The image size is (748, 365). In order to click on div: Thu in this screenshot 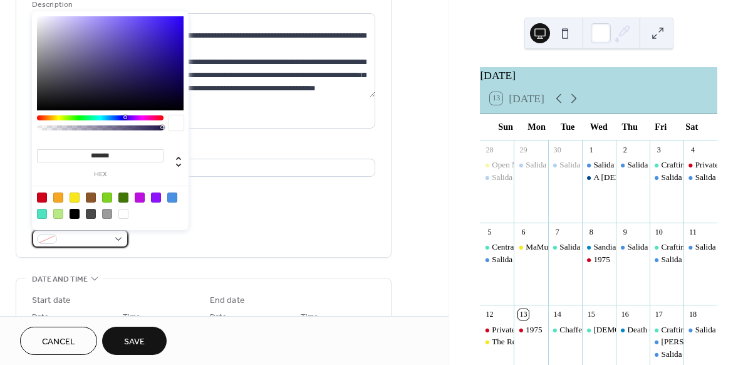, I will do `click(630, 127)`.